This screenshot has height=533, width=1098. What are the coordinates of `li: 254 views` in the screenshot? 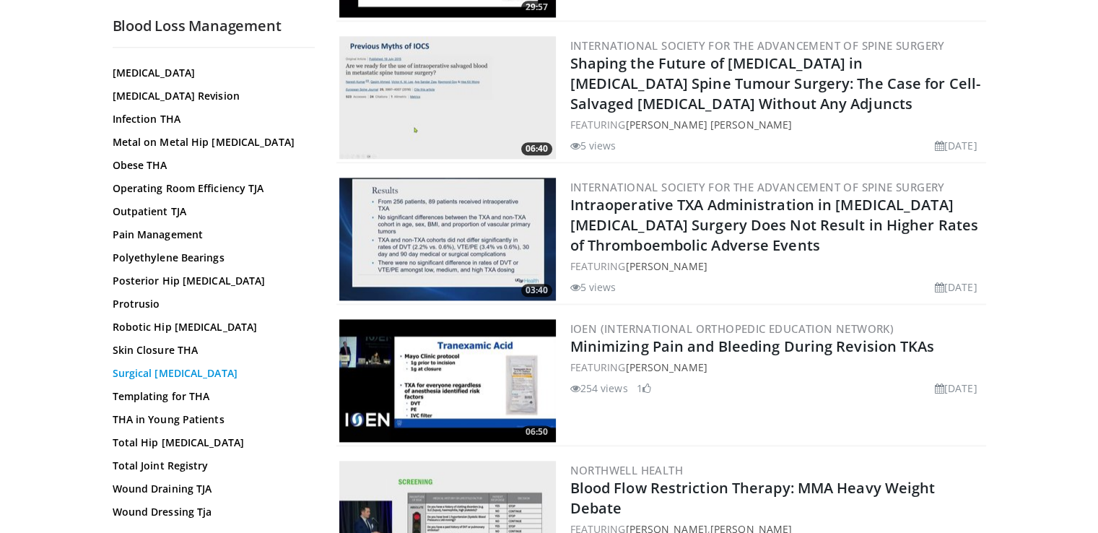 It's located at (599, 388).